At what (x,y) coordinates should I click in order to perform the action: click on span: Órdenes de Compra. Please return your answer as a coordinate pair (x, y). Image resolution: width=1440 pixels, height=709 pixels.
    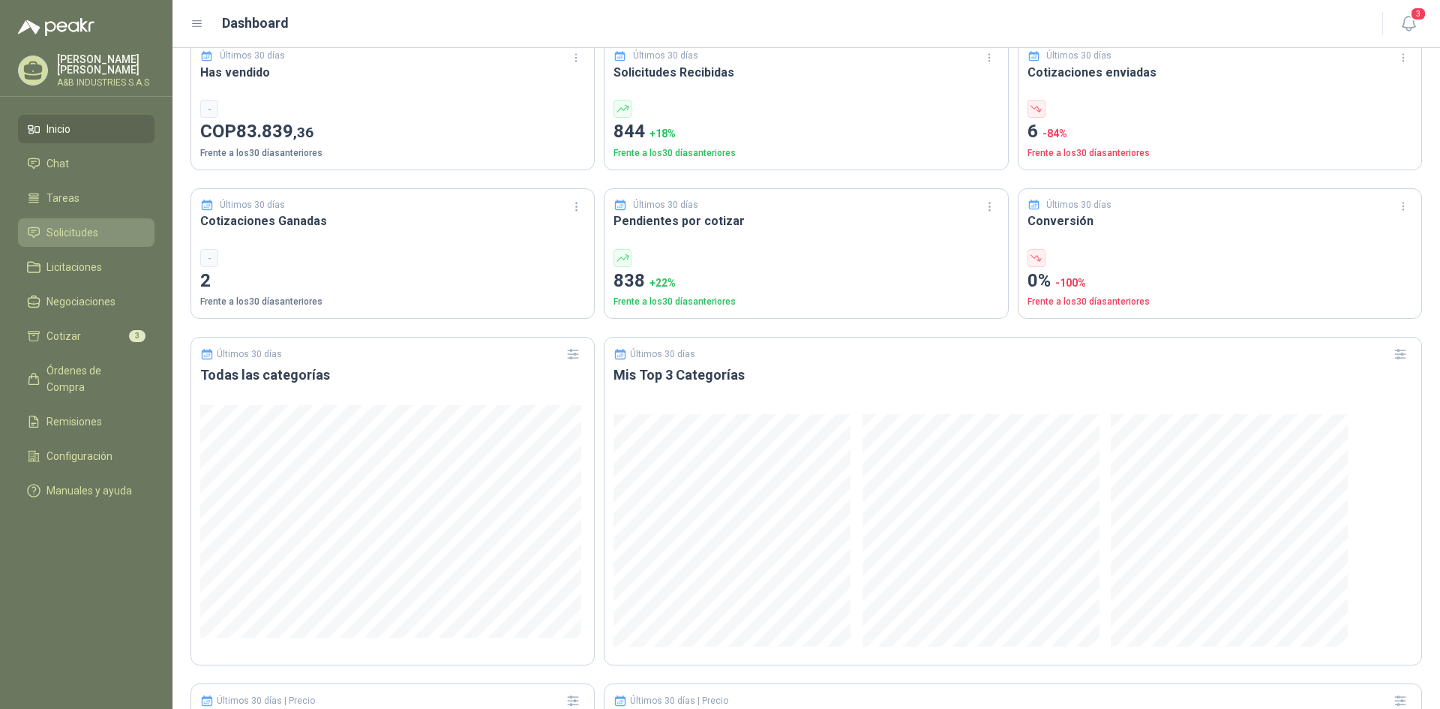
    Looking at the image, I should click on (93, 379).